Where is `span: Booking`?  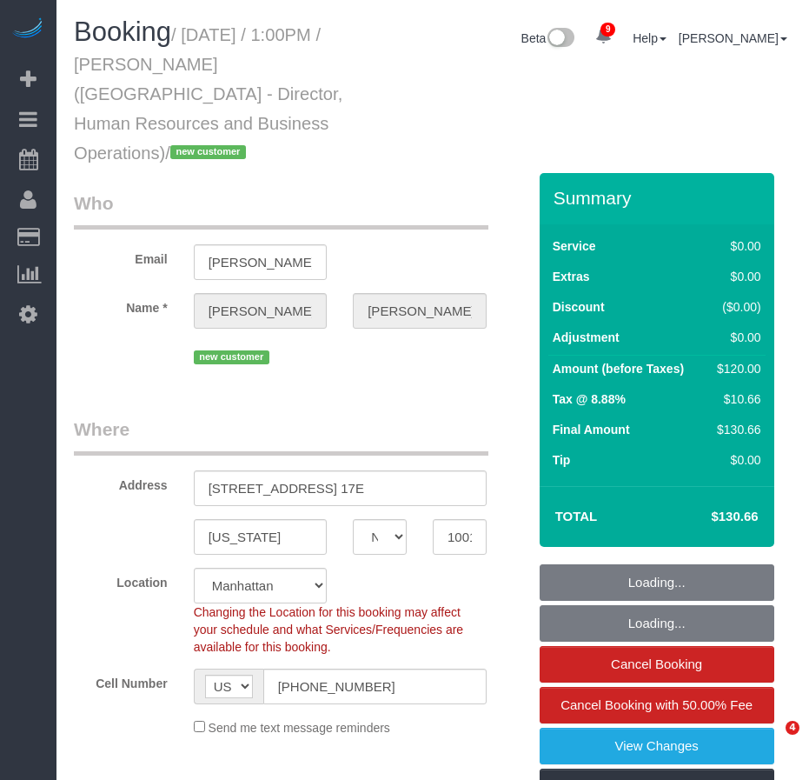 span: Booking is located at coordinates (123, 31).